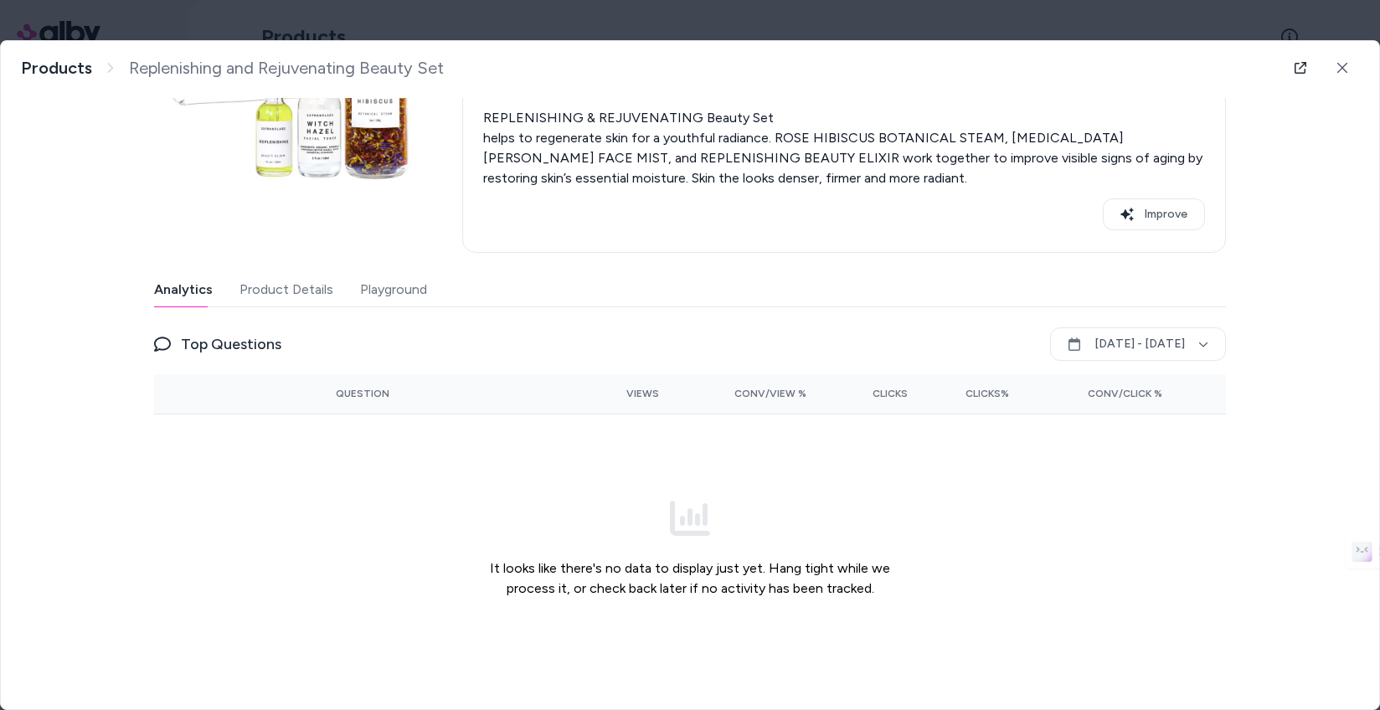  What do you see at coordinates (746, 394) in the screenshot?
I see `button: Conv/View %` at bounding box center [746, 394].